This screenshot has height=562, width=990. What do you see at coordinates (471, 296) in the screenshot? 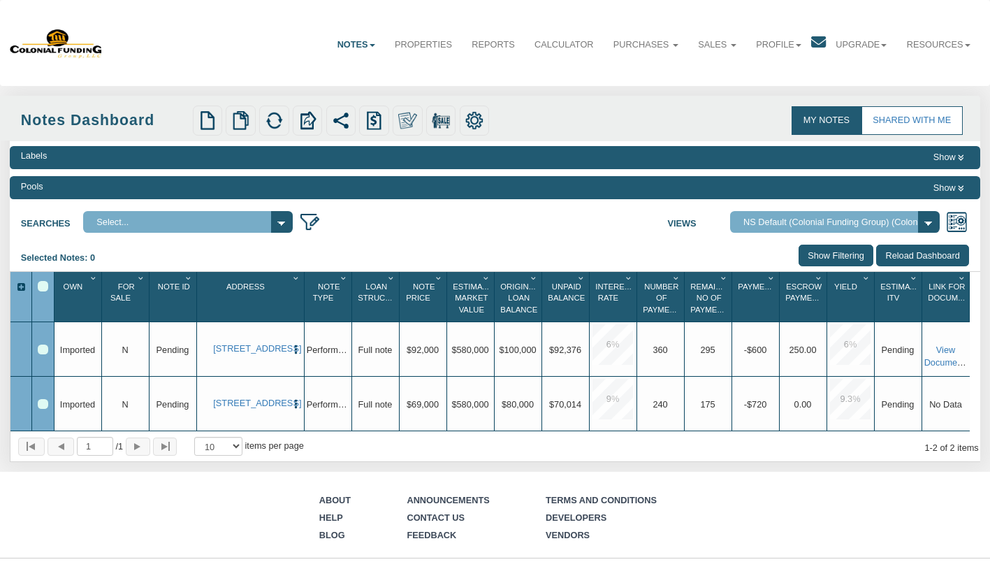
I see `div: Estimated Market Value Sort None` at bounding box center [471, 296].